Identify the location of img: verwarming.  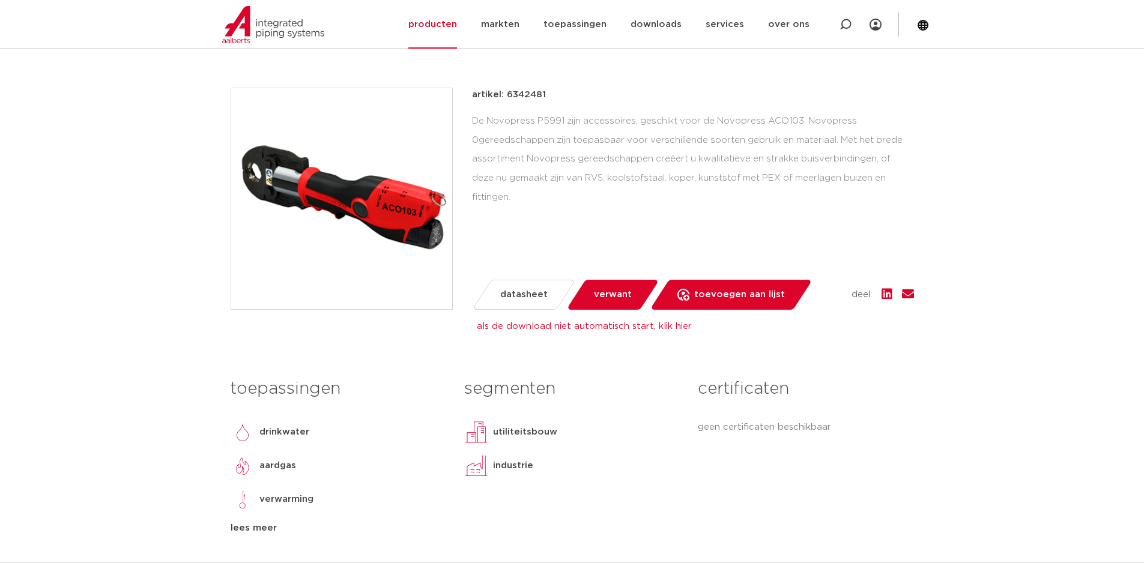
(243, 500).